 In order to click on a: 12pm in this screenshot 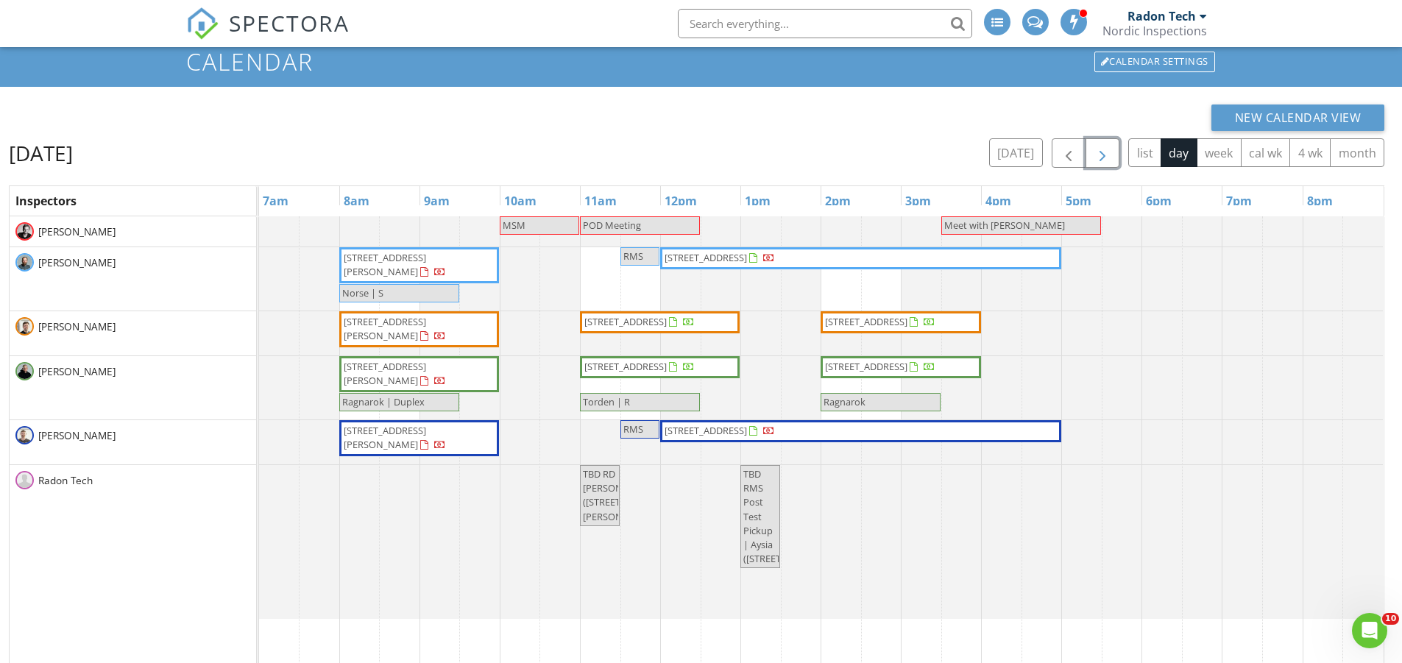, I will do `click(681, 201)`.